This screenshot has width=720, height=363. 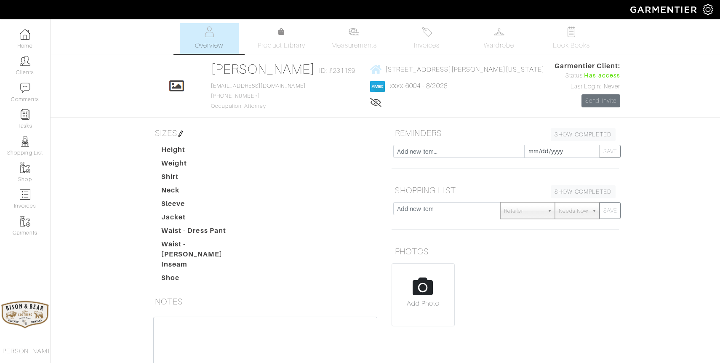 I want to click on img: comment-icon-a0a6a9ef722e966f86d9cbdc48e553b5cf19dbc54f86b18d962a5391bc8f6eb6.png, so click(x=25, y=88).